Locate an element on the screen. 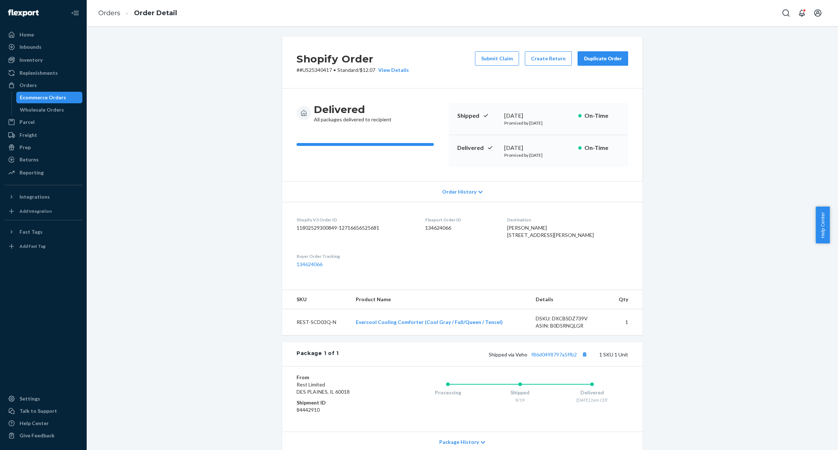  button: Close Navigation is located at coordinates (75, 13).